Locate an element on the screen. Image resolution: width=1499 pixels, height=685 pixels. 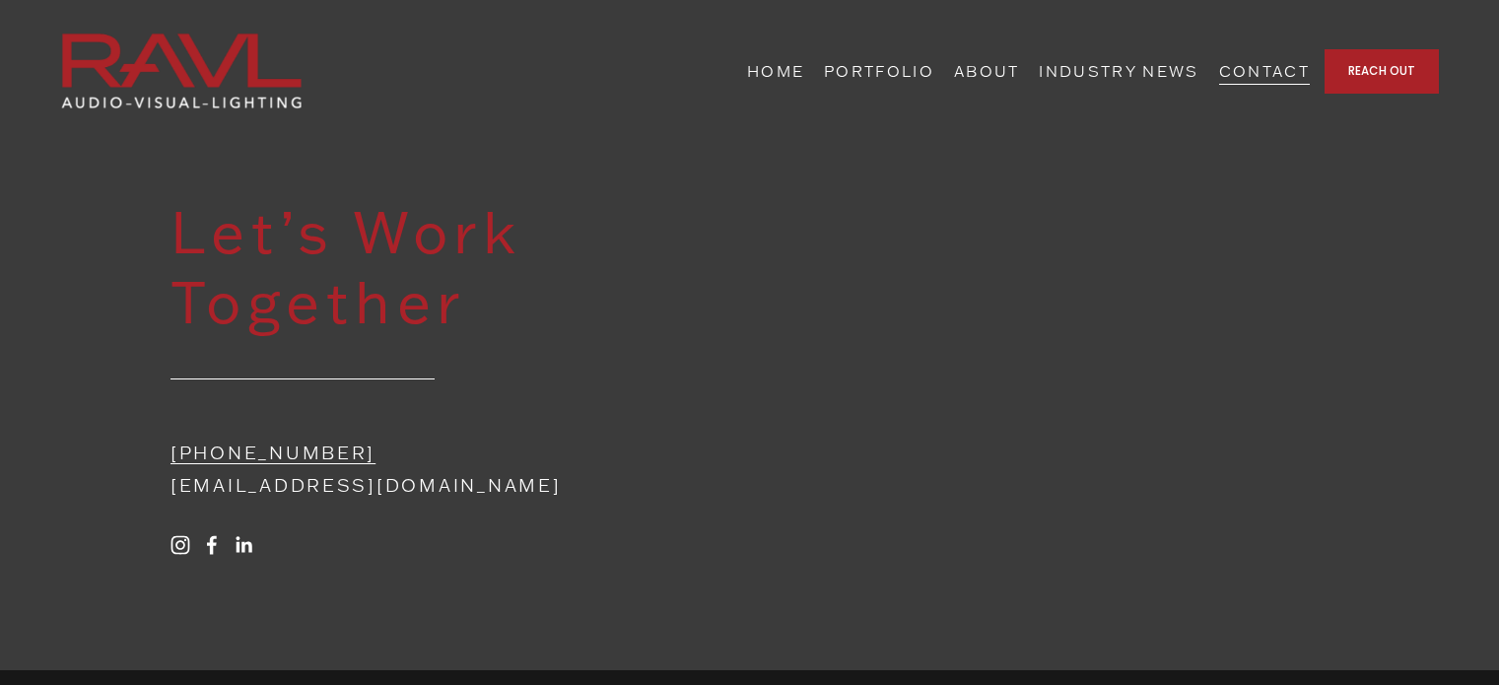
span: Let’s Work Together is located at coordinates (355, 265).